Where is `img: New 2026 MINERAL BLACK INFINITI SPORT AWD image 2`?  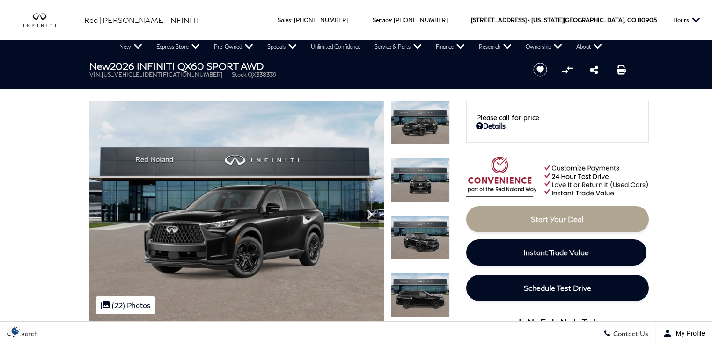
img: New 2026 MINERAL BLACK INFINITI SPORT AWD image 2 is located at coordinates (420, 180).